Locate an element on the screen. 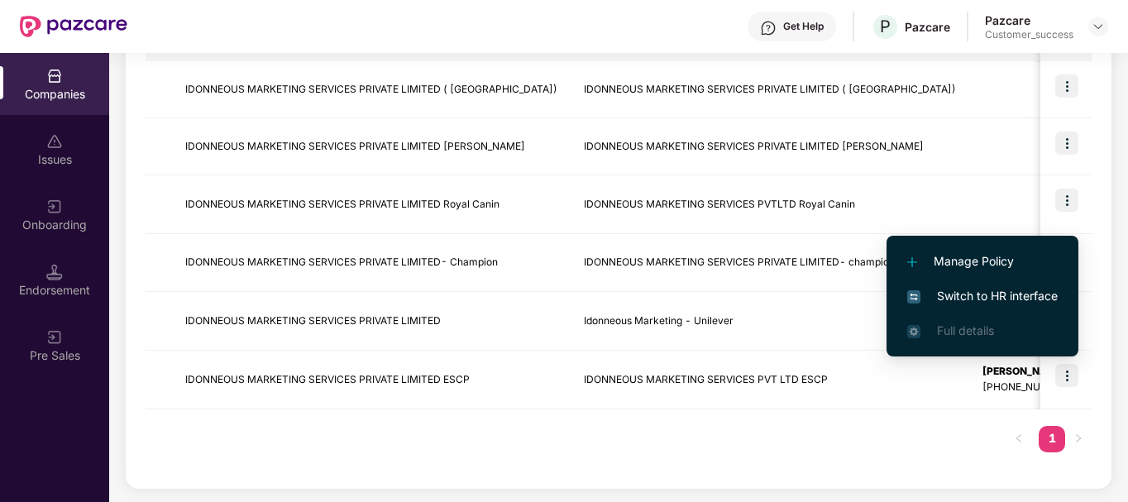 The width and height of the screenshot is (1128, 502). li: 1 is located at coordinates (1052, 439).